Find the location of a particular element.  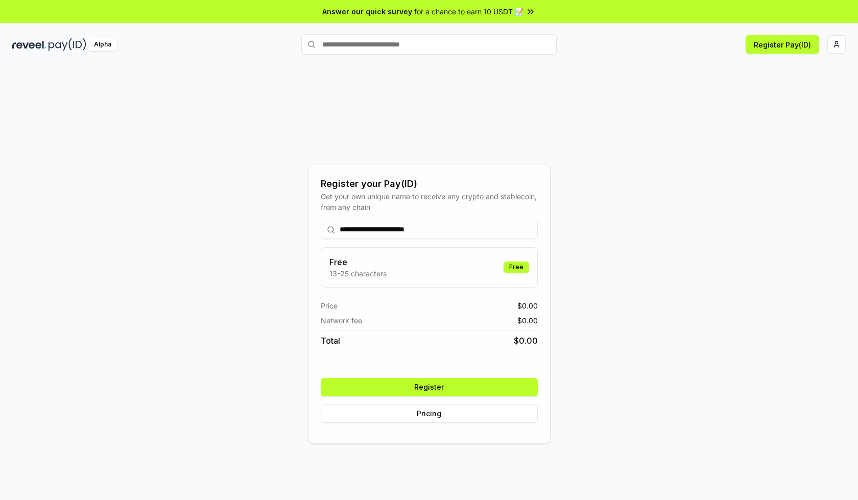

div: Register your Pay(ID) is located at coordinates (429, 184).